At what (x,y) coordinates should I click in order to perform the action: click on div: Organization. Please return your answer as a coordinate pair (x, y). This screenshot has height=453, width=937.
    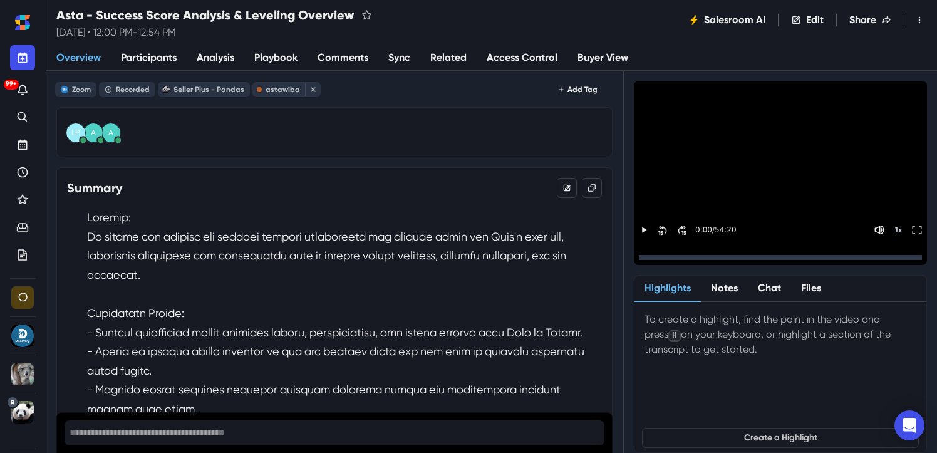
    Looking at the image, I should click on (23, 297).